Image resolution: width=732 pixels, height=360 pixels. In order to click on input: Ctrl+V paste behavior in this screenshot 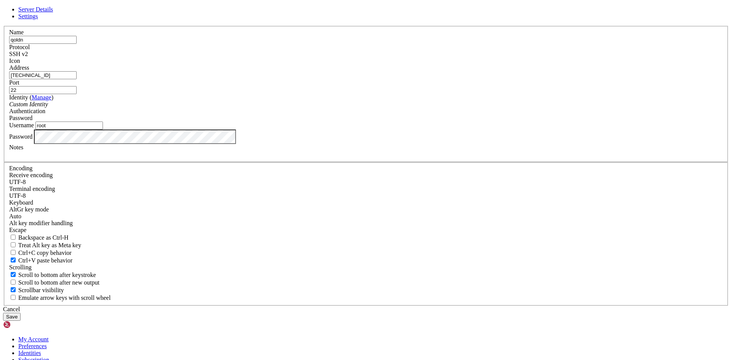, I will do `click(13, 260)`.